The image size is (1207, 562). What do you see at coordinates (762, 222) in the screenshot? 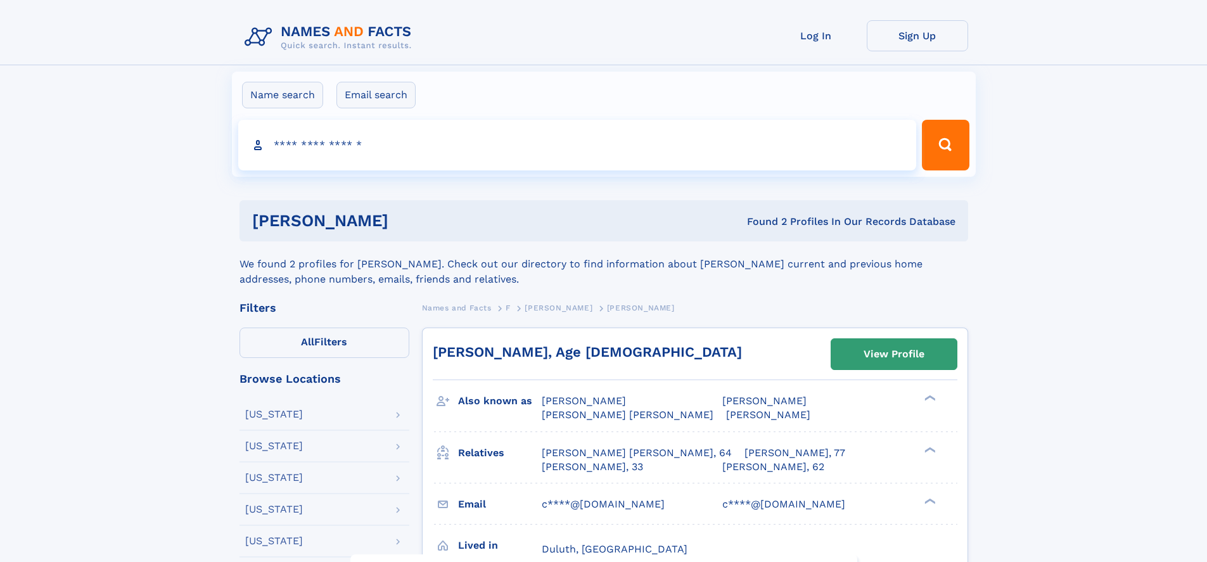
I see `div: Found 2 Profiles In Our Records Database` at bounding box center [762, 222].